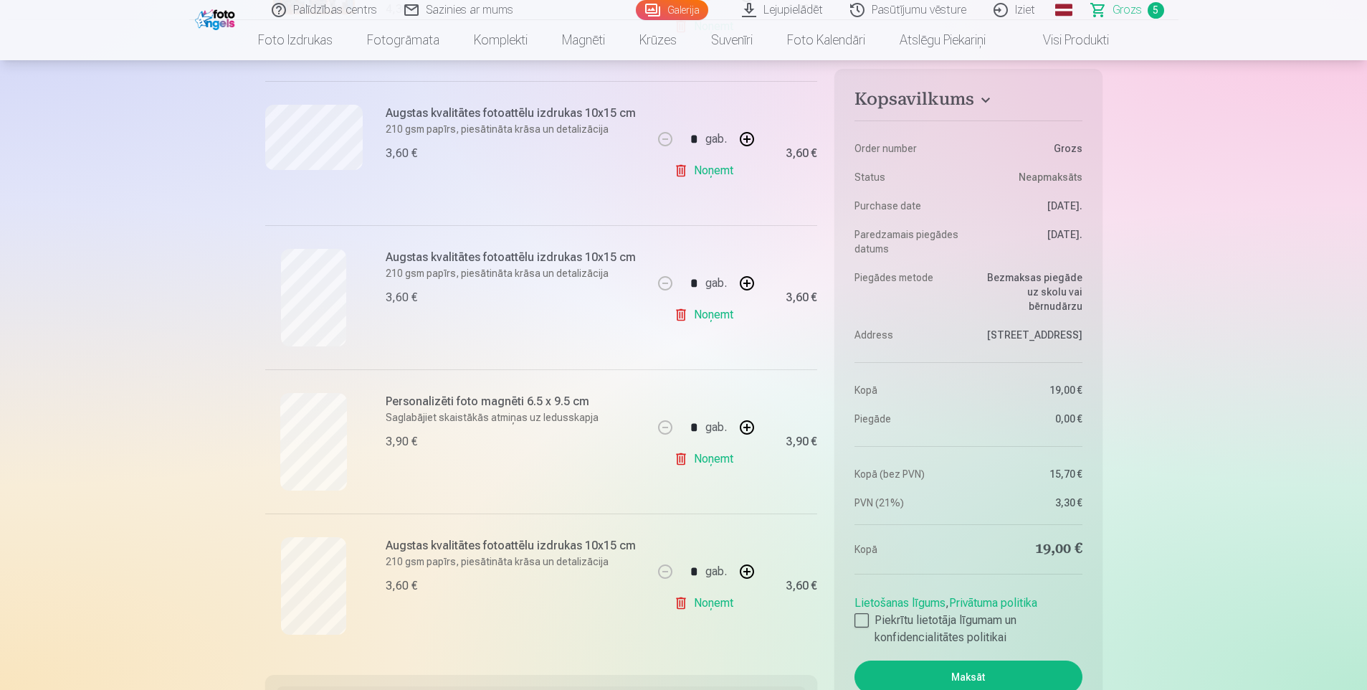 The height and width of the screenshot is (690, 1367). What do you see at coordinates (908, 242) in the screenshot?
I see `dt: Paredzamais piegādes datums` at bounding box center [908, 242].